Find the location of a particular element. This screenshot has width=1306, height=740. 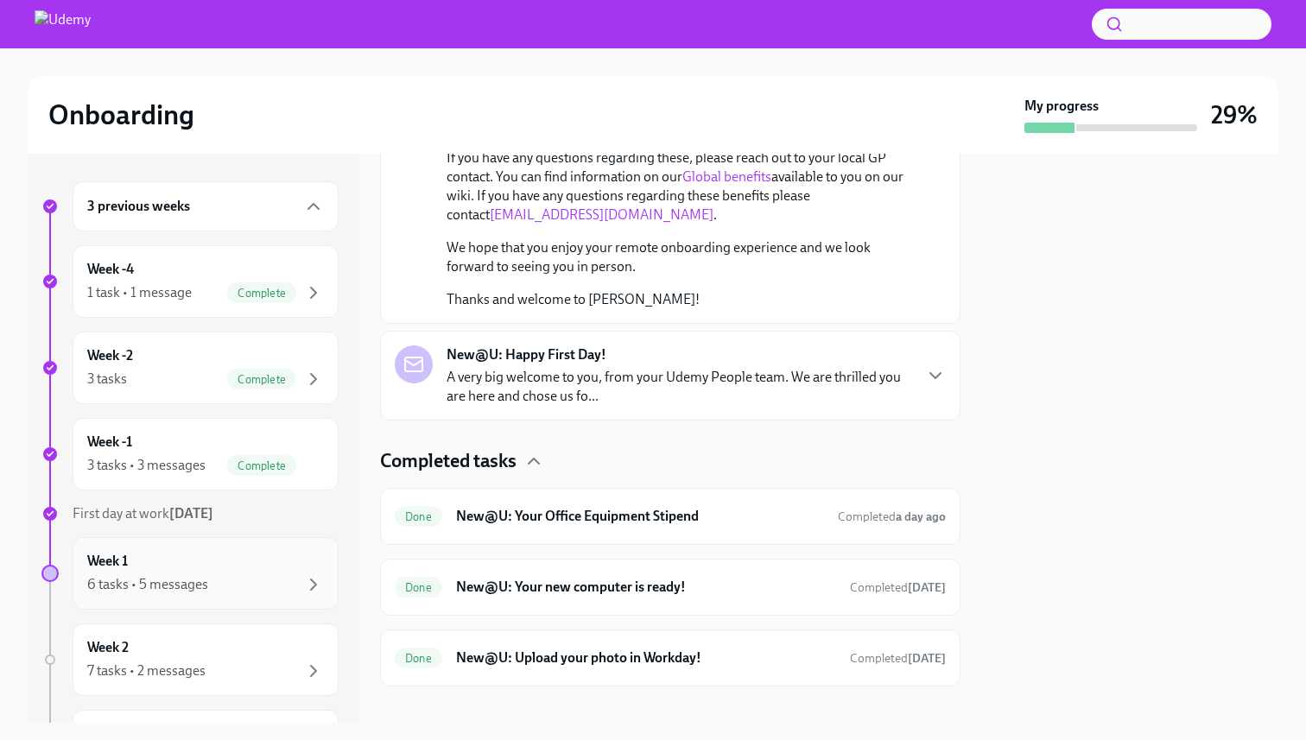

a: Week 16 tasks • 5 messages is located at coordinates (190, 574).